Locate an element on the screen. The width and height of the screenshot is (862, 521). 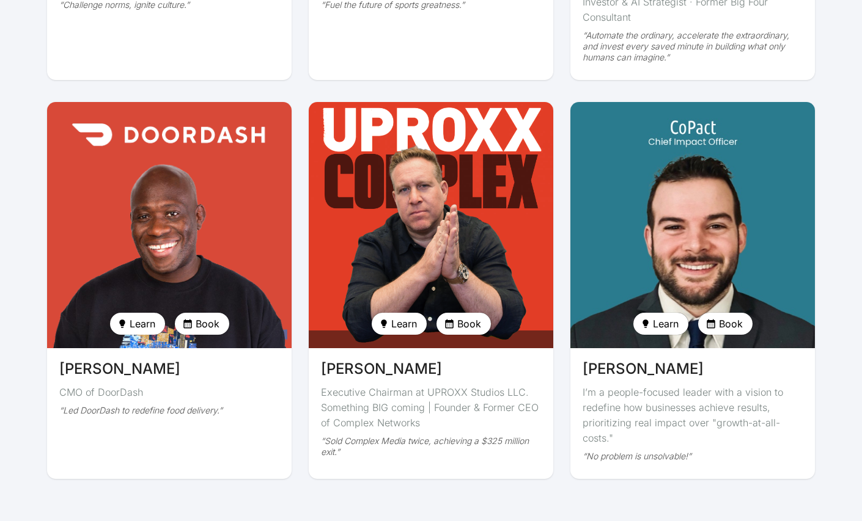
img: avatar of Rich Antoniello is located at coordinates (431, 225).